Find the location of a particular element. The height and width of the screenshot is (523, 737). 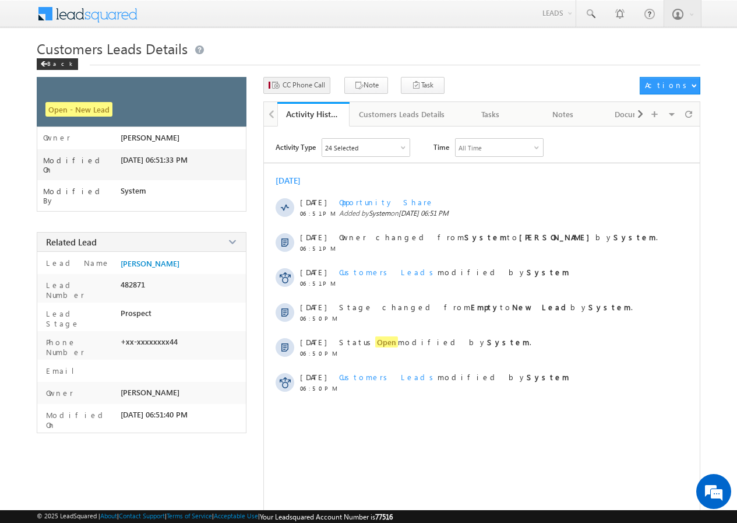

span: Added by on is located at coordinates (509, 213).